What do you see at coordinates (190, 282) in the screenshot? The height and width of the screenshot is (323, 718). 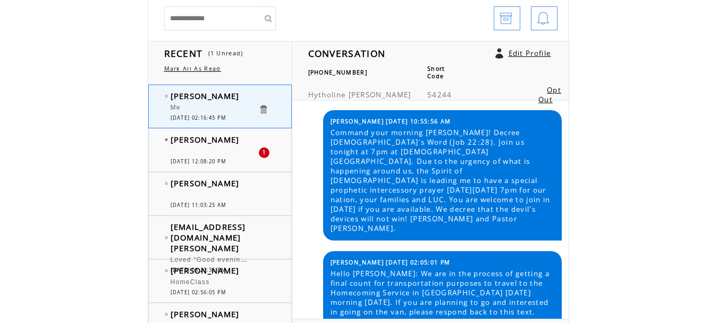 I see `span: HomeClass` at bounding box center [190, 282].